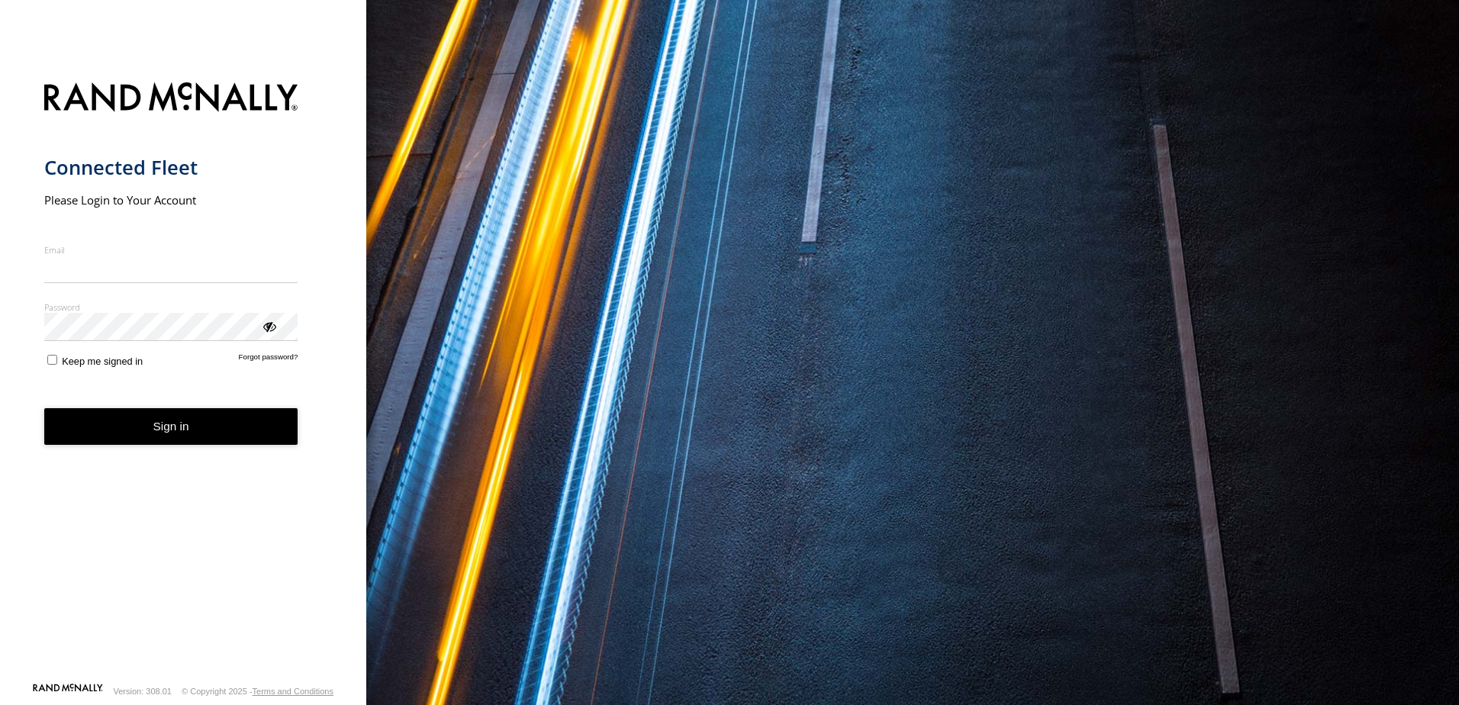 The width and height of the screenshot is (1459, 705). I want to click on button: Sign in, so click(171, 426).